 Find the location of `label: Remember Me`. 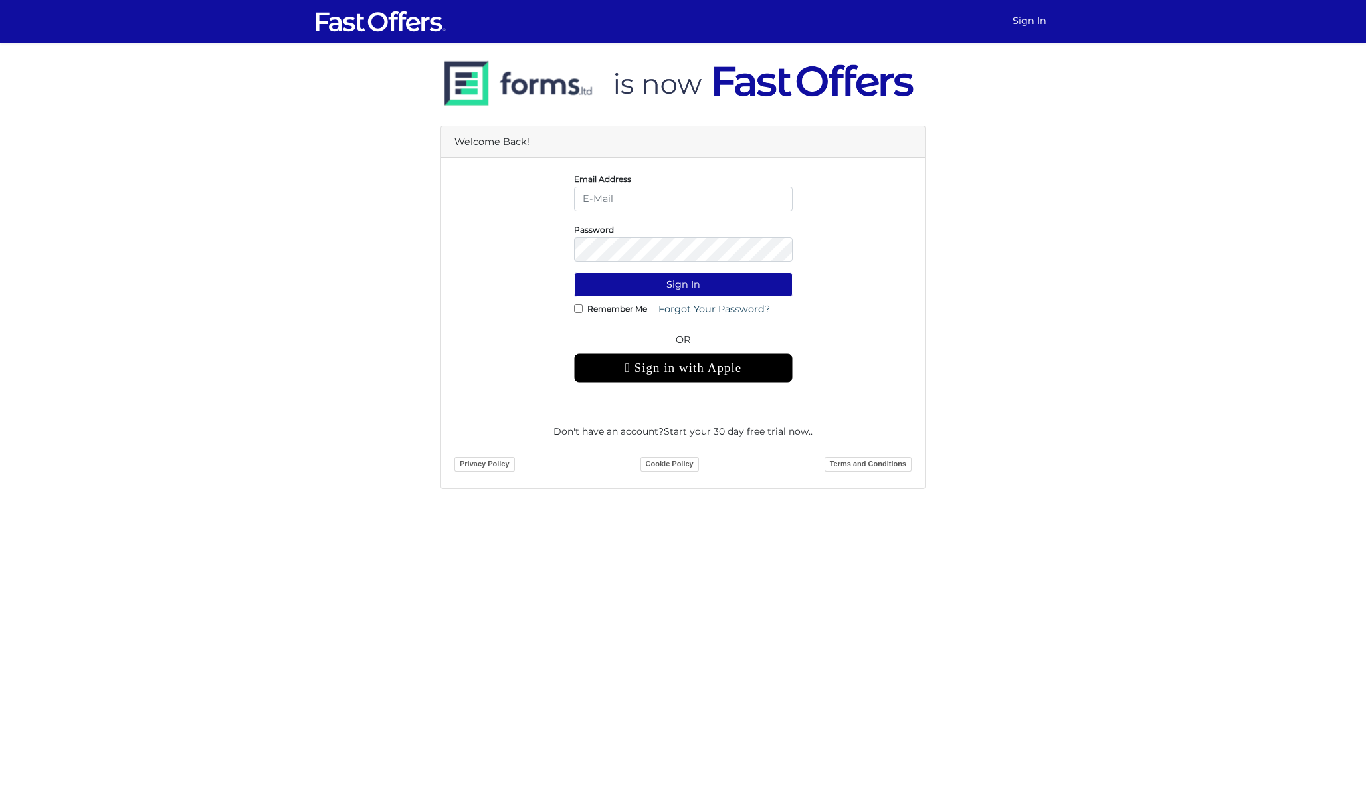

label: Remember Me is located at coordinates (617, 308).